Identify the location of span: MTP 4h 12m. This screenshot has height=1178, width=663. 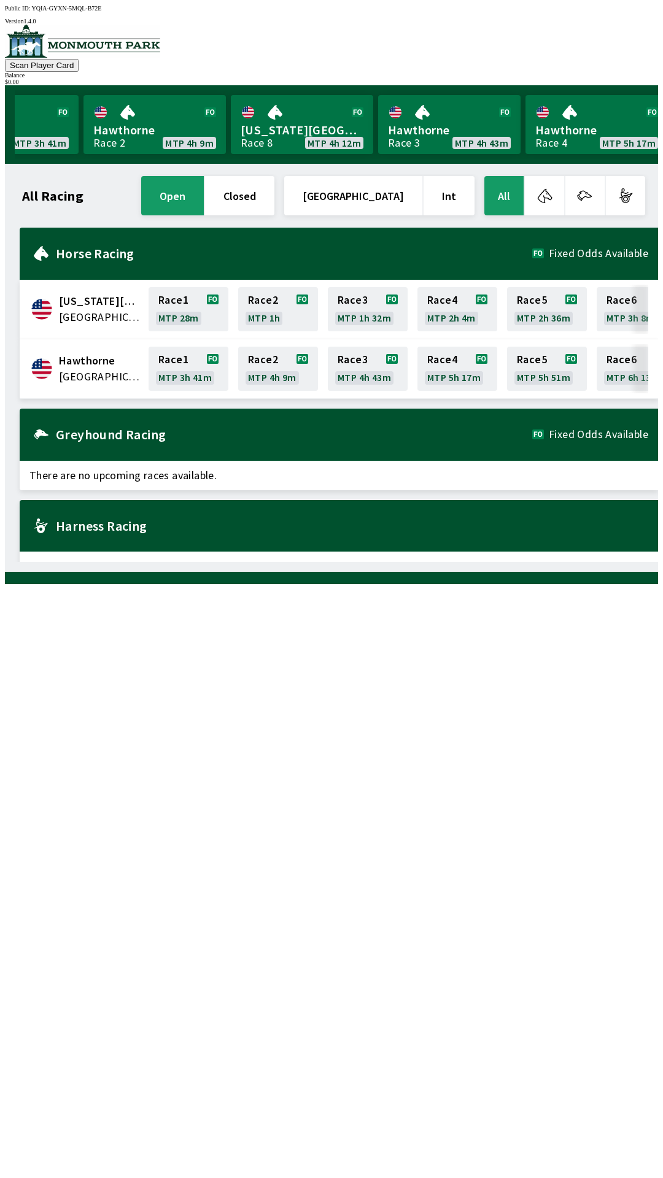
(334, 143).